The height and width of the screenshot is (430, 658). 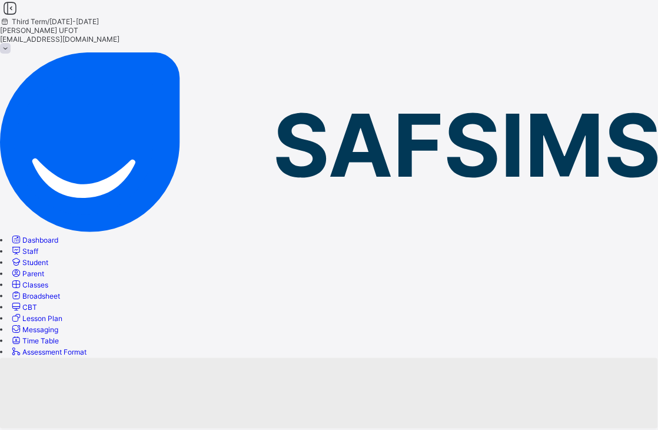 I want to click on span: Dashboard, so click(x=40, y=240).